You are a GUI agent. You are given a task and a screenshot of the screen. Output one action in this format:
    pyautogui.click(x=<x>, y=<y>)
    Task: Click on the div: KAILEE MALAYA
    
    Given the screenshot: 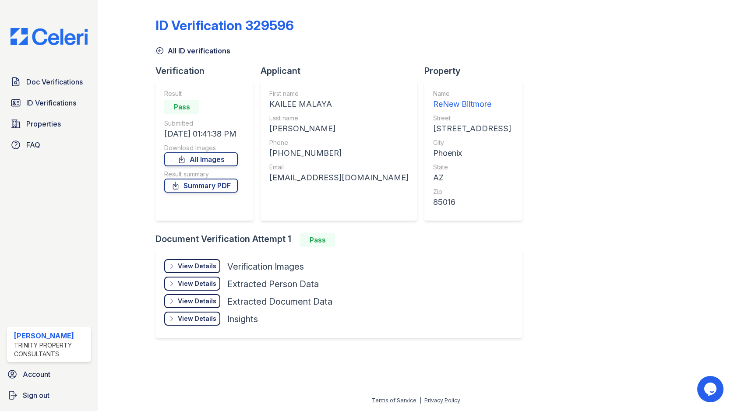 What is the action you would take?
    pyautogui.click(x=339, y=104)
    